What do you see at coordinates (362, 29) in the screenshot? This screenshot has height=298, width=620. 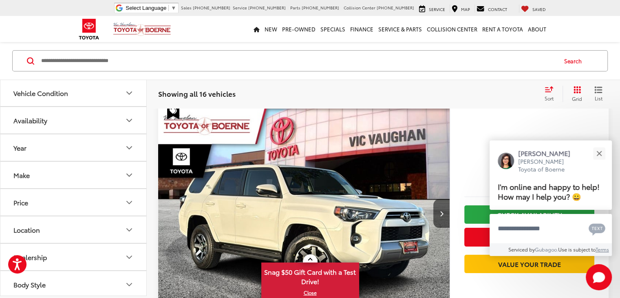 I see `a: Finance` at bounding box center [362, 29].